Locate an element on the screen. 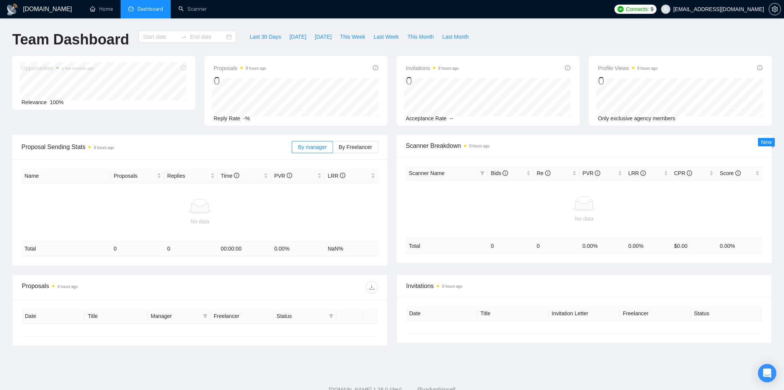  span: Scanner Name is located at coordinates (426, 173).